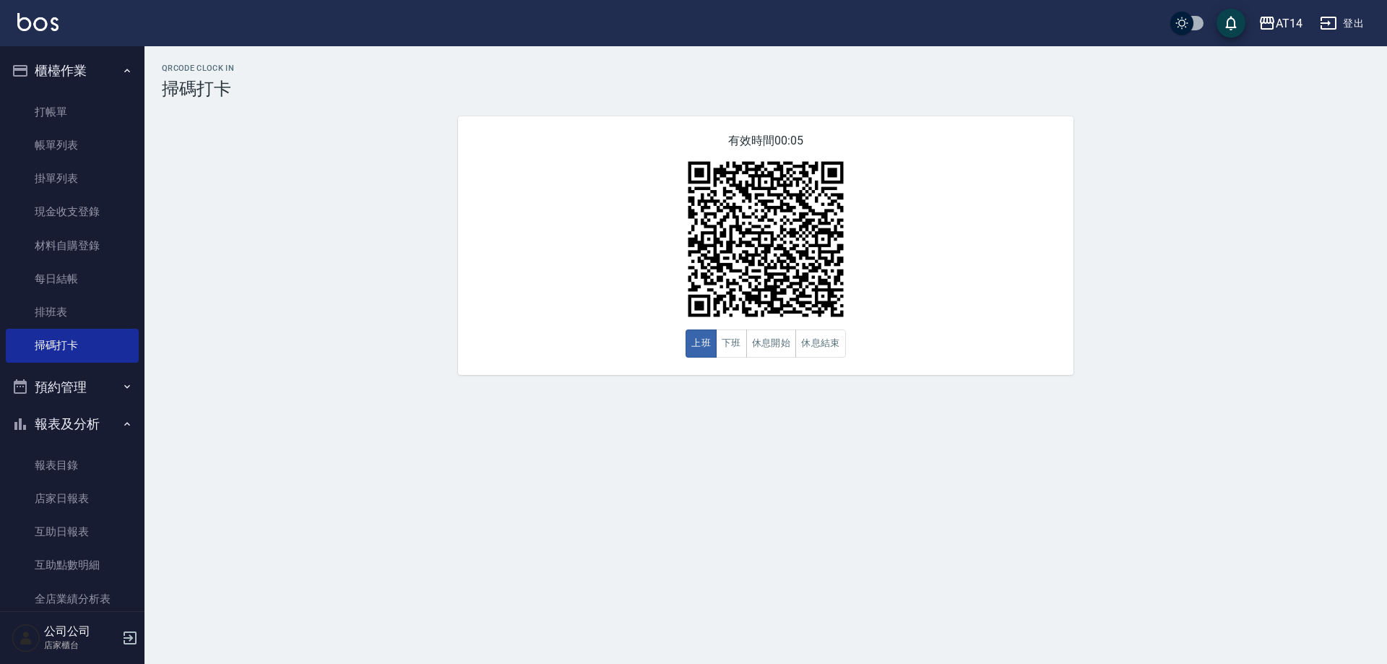  Describe the element at coordinates (1341, 23) in the screenshot. I see `button: 登出` at that location.